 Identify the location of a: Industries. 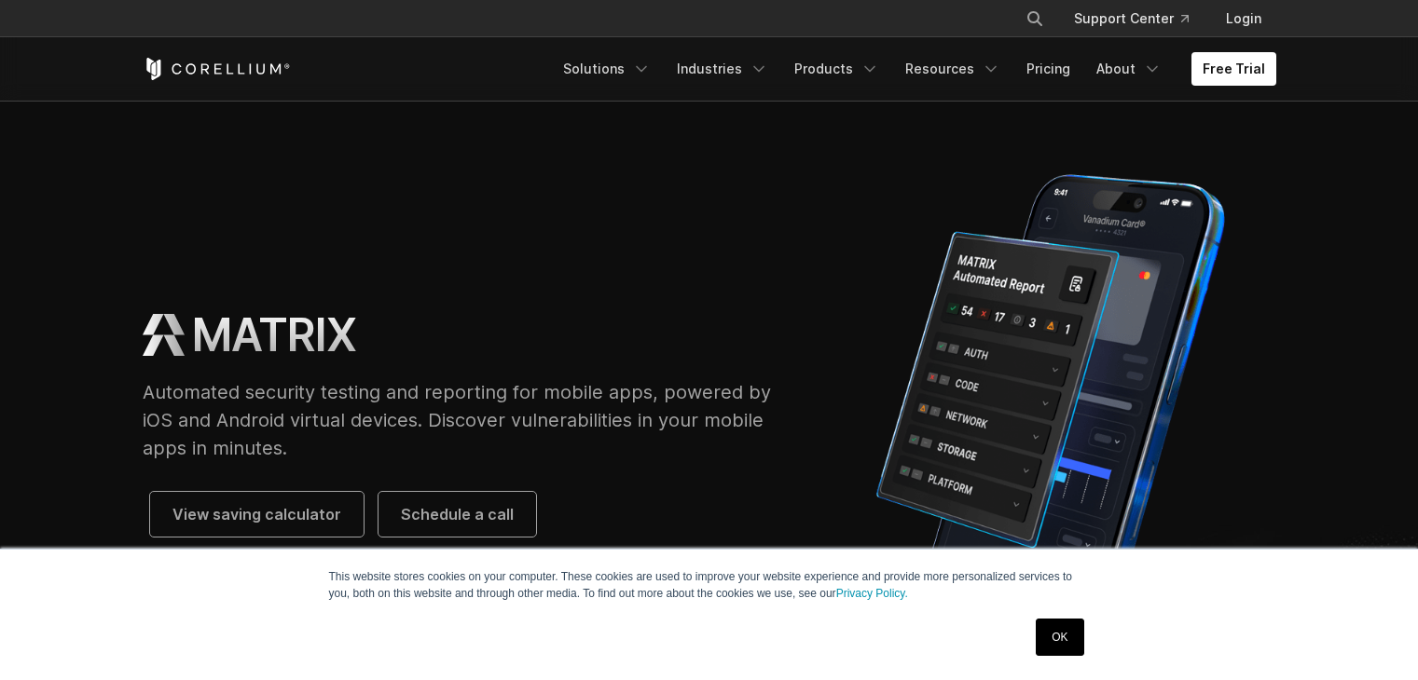
(722, 69).